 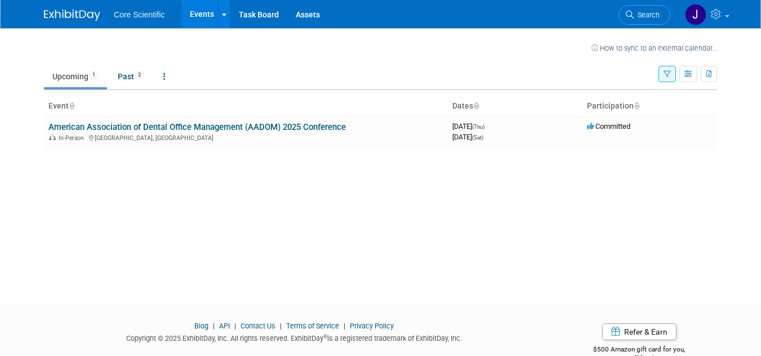 I want to click on span: 1, so click(x=93, y=75).